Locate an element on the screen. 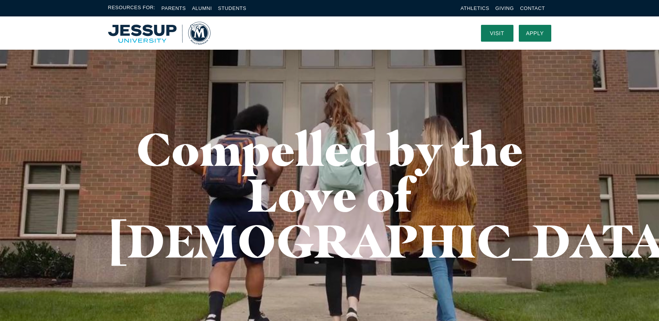 The width and height of the screenshot is (659, 321). a: Alumni is located at coordinates (202, 8).